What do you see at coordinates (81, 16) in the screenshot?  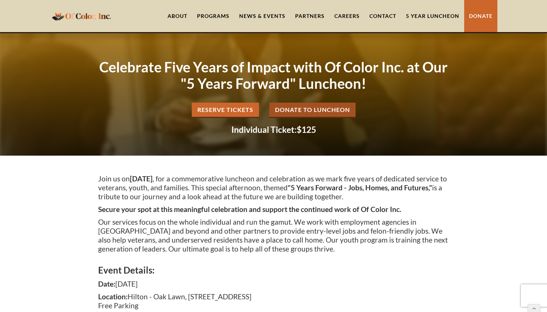 I see `a: home` at bounding box center [81, 16].